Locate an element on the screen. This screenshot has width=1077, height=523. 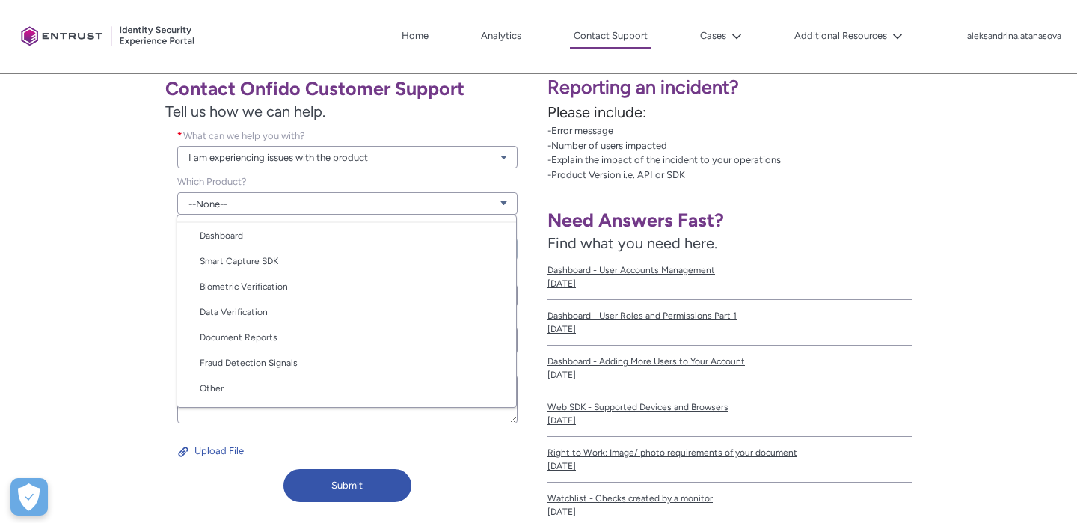
button: Submit is located at coordinates (347, 486).